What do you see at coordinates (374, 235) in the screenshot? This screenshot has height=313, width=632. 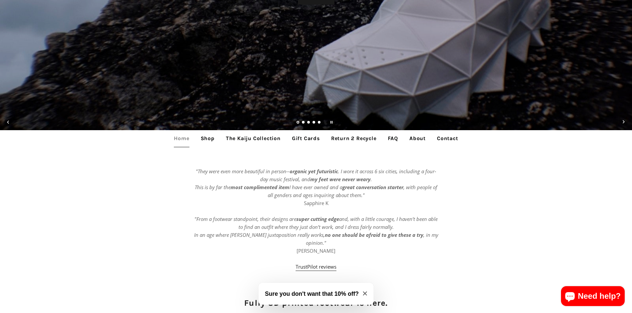 I see `strong: no one should be afraid to give these a try` at bounding box center [374, 235].